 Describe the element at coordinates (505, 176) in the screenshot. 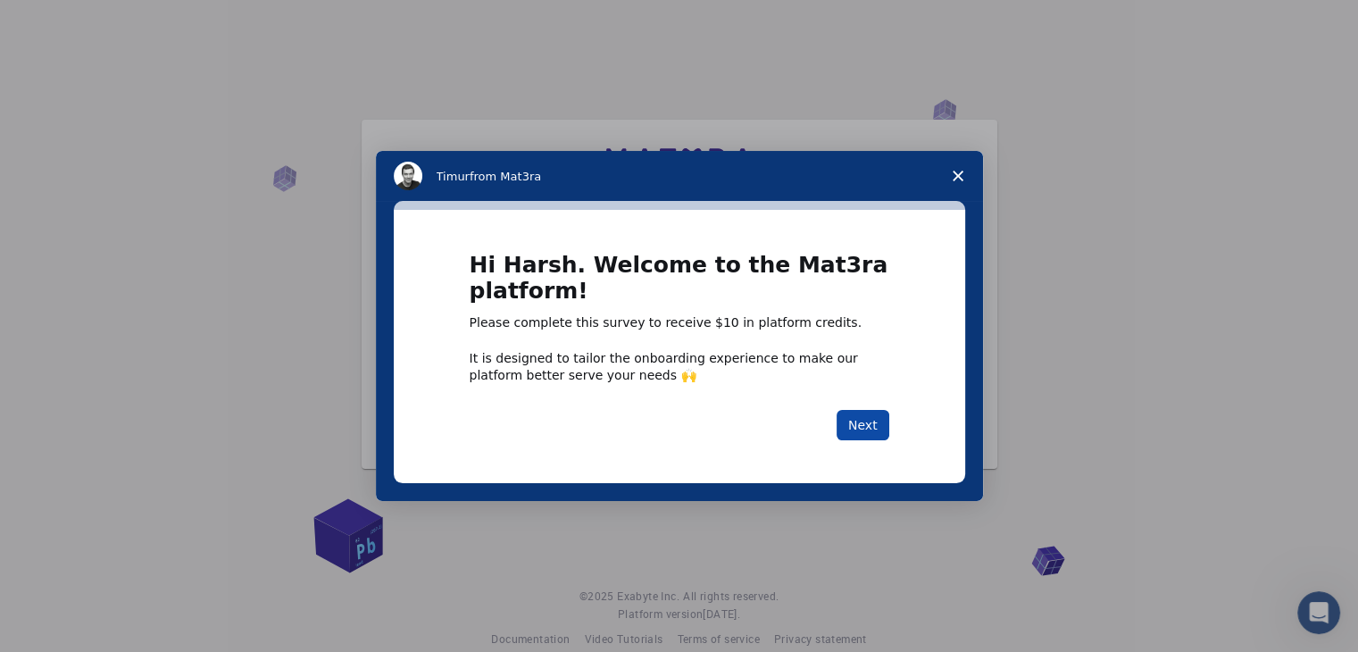

I see `span: from Mat3ra` at that location.